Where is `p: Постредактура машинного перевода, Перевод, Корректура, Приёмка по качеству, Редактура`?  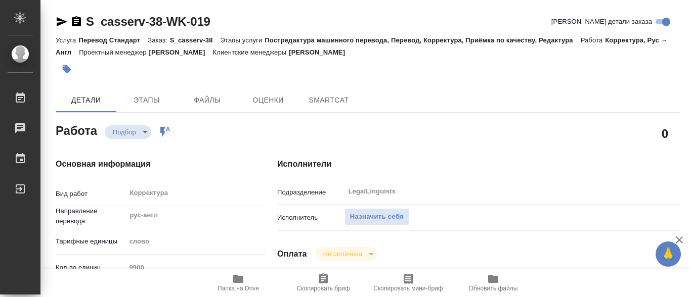 p: Постредактура машинного перевода, Перевод, Корректура, Приёмка по качеству, Редактура is located at coordinates (422, 40).